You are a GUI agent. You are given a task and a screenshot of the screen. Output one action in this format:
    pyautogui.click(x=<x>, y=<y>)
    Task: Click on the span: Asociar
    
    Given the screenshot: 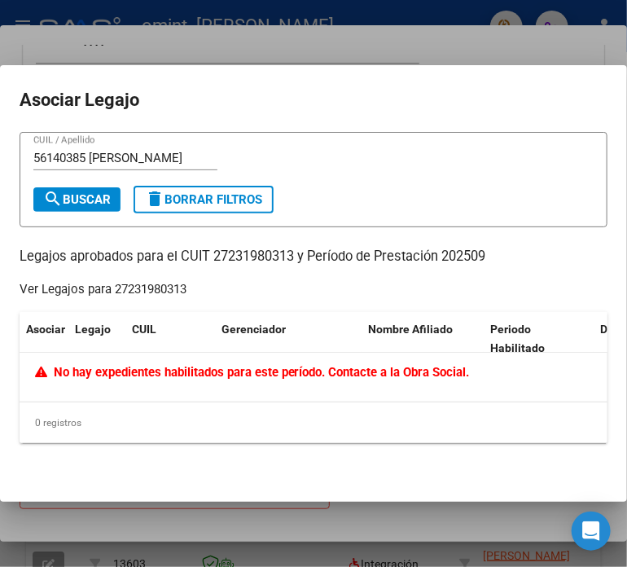 What is the action you would take?
    pyautogui.click(x=46, y=329)
    